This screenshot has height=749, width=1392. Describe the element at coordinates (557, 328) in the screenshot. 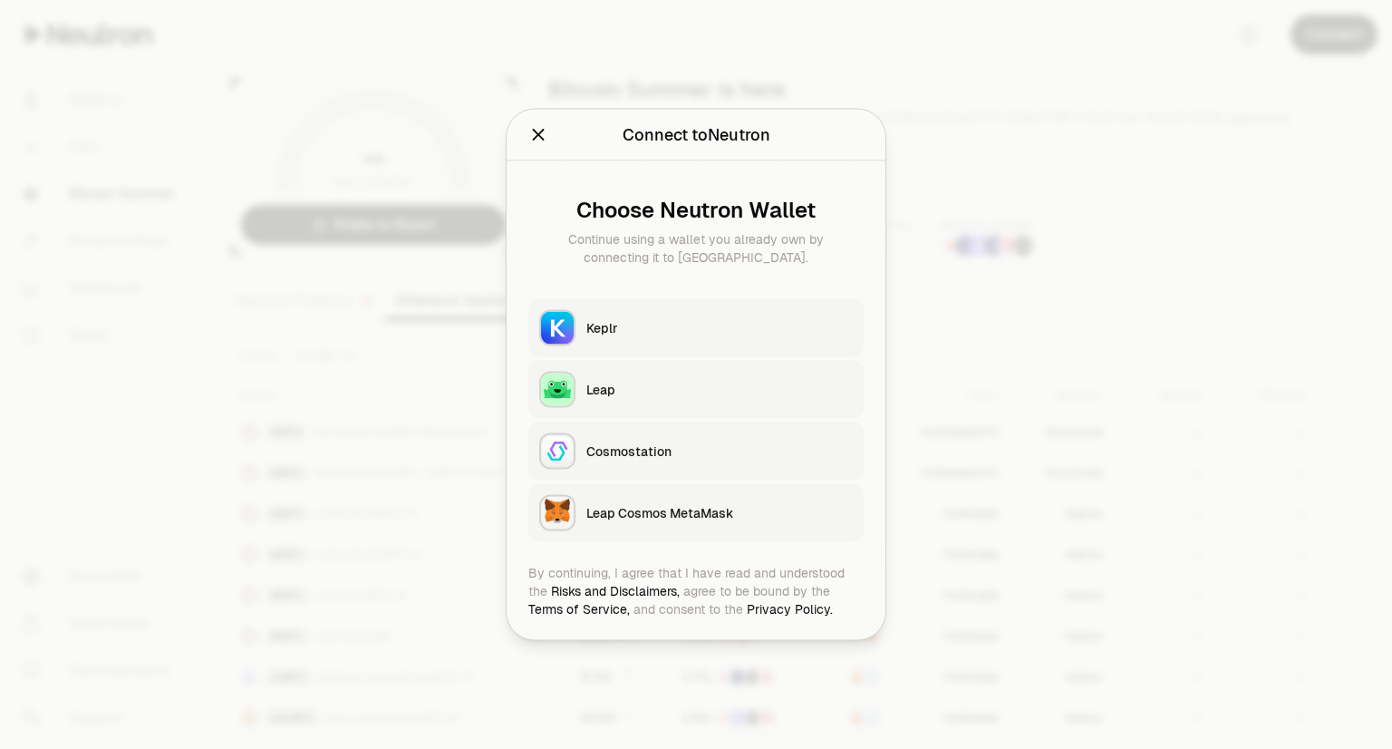

I see `img: Keplr` at that location.